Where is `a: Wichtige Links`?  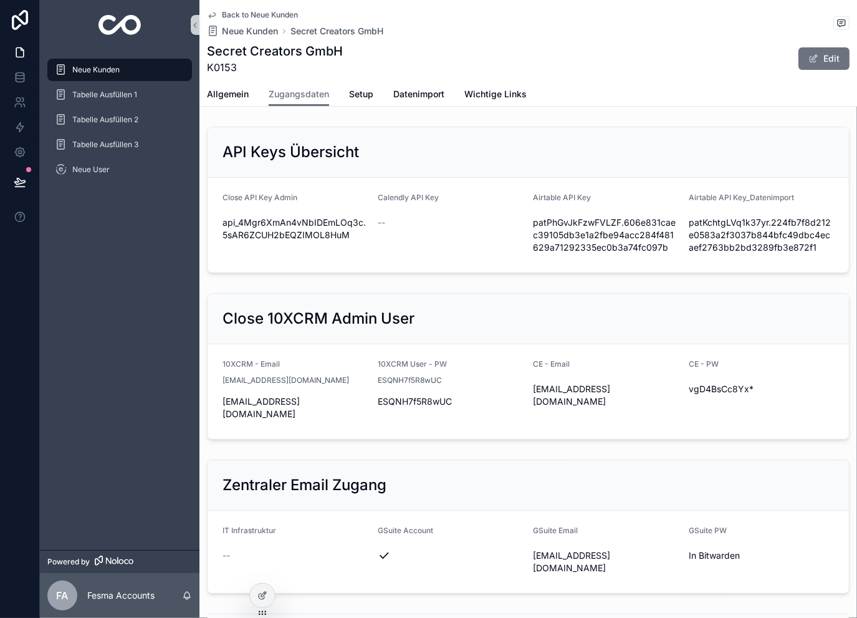
a: Wichtige Links is located at coordinates (495, 95).